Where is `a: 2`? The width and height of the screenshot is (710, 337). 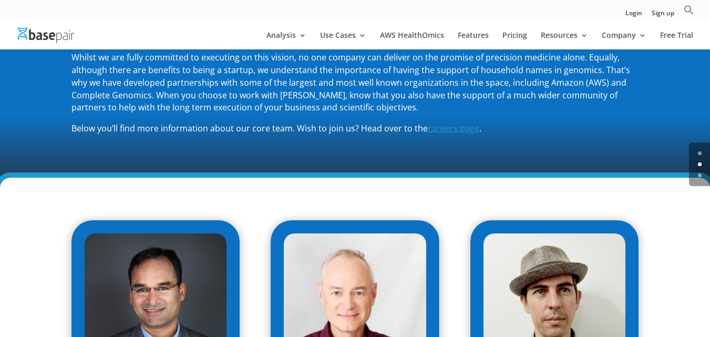 a: 2 is located at coordinates (700, 175).